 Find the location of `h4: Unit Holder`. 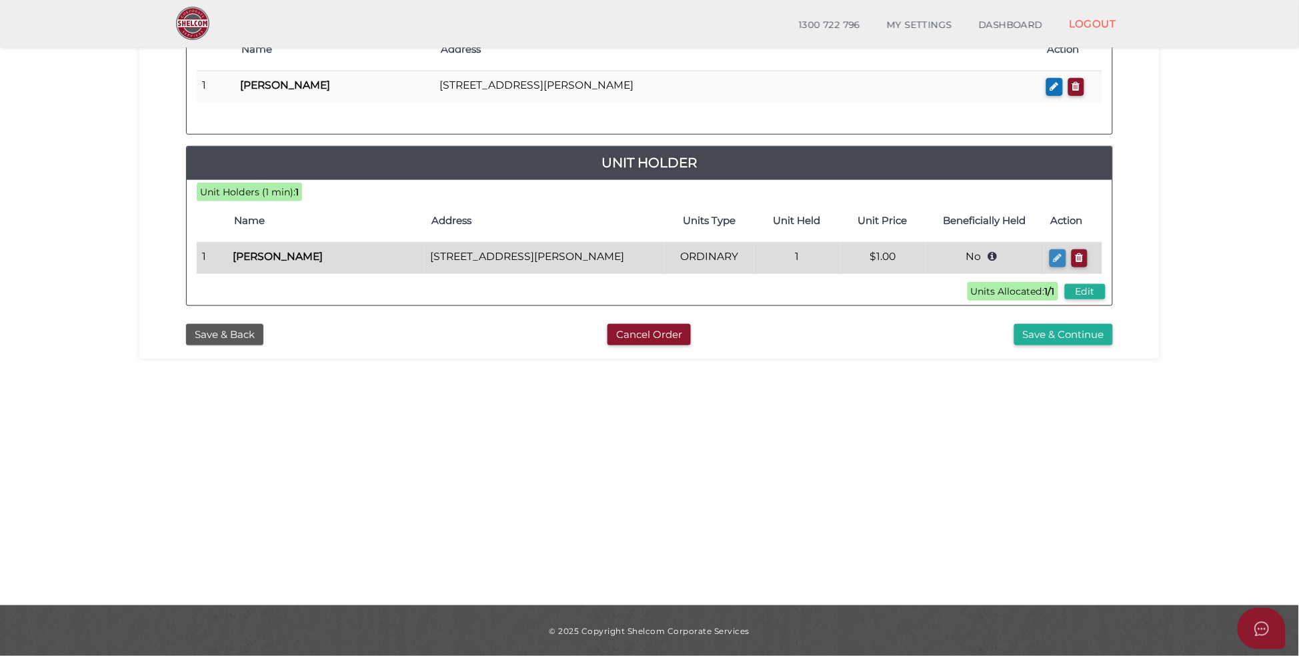

h4: Unit Holder is located at coordinates (649, 163).